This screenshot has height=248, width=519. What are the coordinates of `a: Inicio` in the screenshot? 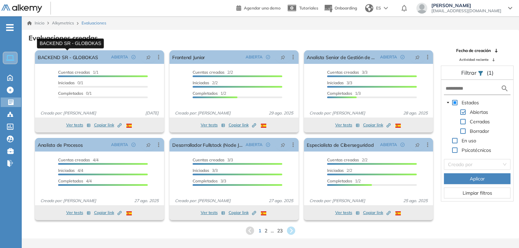 It's located at (36, 23).